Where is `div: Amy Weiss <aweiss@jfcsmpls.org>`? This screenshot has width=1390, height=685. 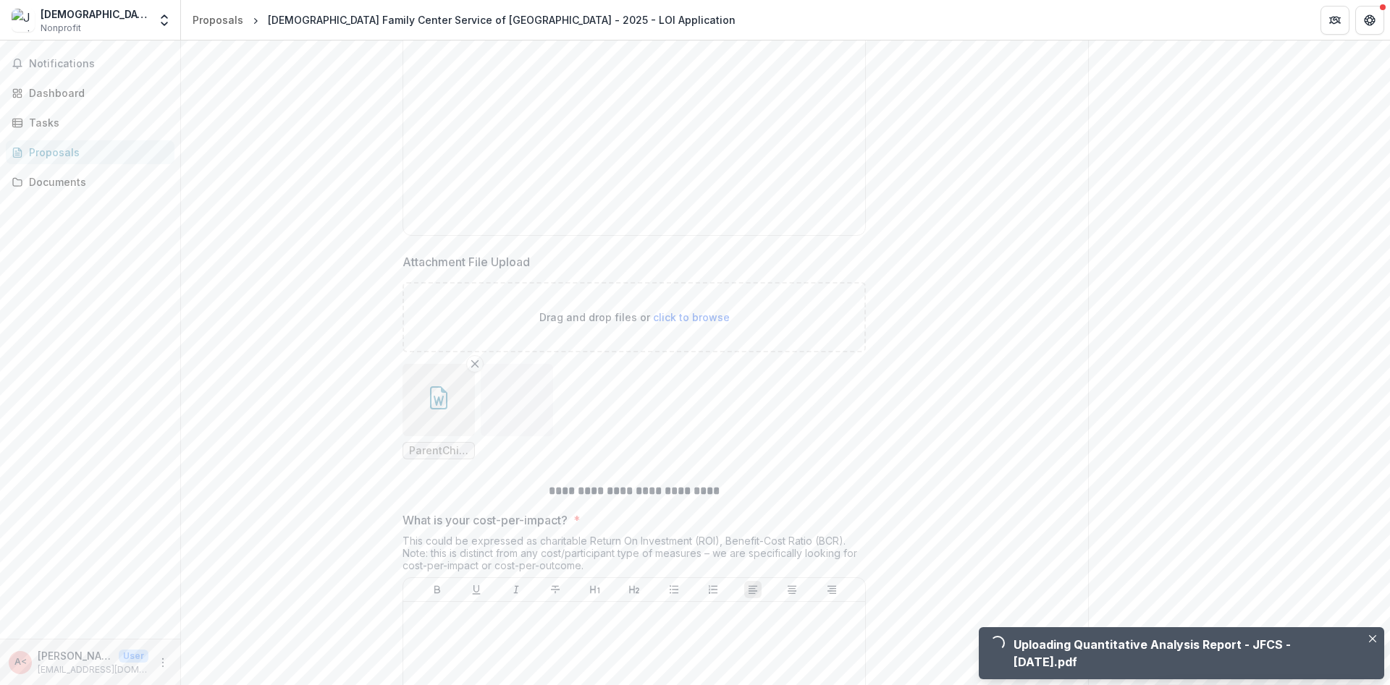
div: Amy Weiss <aweiss@jfcsmpls.org> is located at coordinates (20, 662).